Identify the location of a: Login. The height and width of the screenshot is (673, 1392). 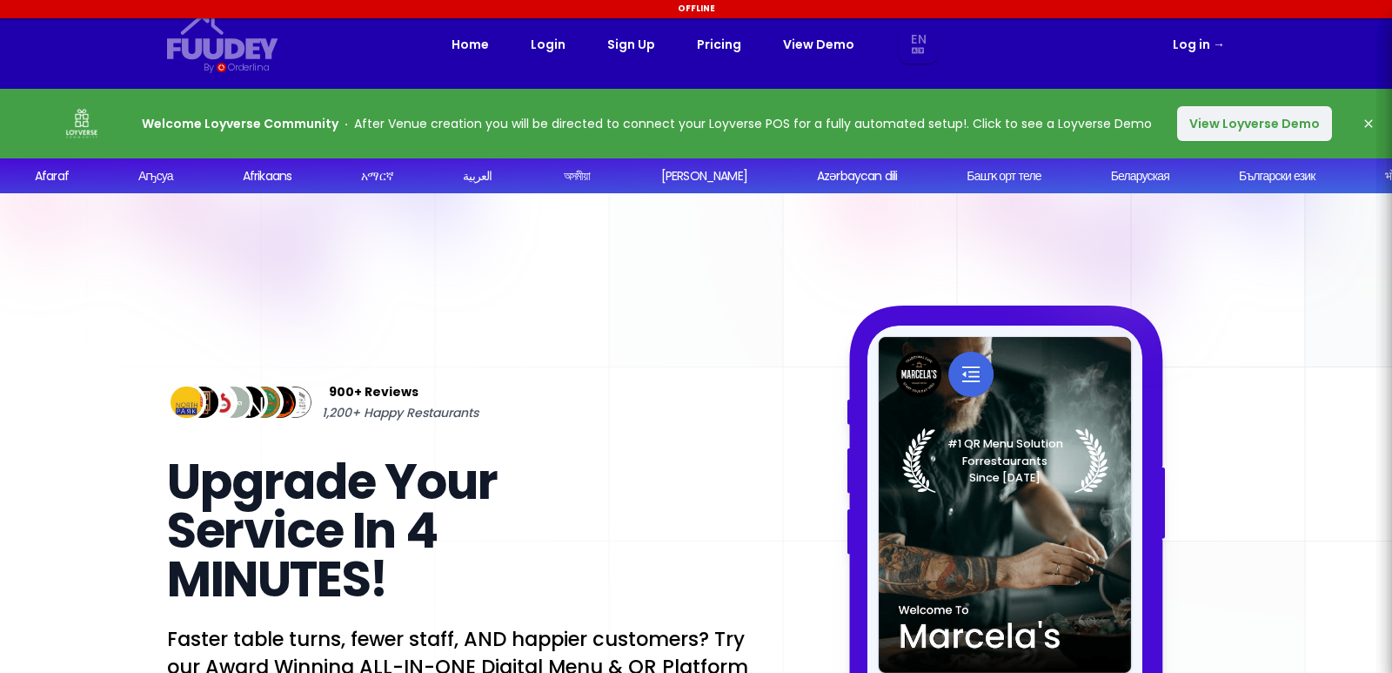
(548, 44).